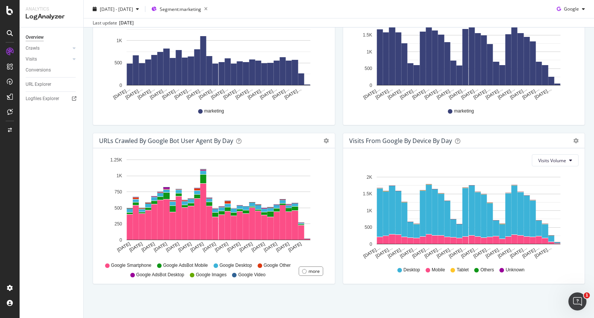  I want to click on span: Desktop, so click(411, 270).